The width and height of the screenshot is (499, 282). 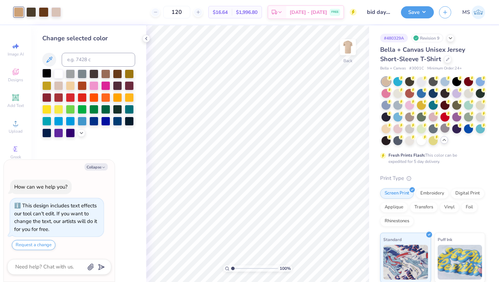 What do you see at coordinates (394, 38) in the screenshot?
I see `div: # 480329A` at bounding box center [394, 38].